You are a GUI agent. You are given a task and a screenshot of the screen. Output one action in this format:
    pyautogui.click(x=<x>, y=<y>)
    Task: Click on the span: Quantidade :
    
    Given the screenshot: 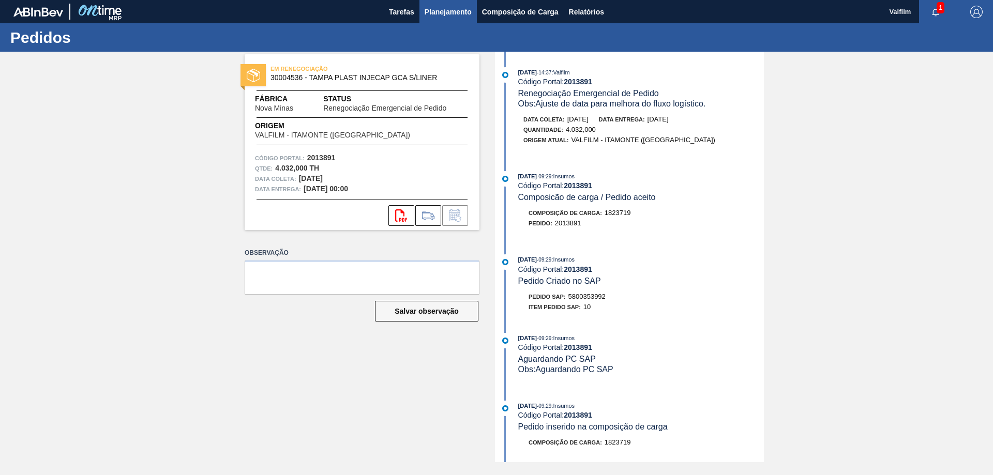 What is the action you would take?
    pyautogui.click(x=543, y=130)
    